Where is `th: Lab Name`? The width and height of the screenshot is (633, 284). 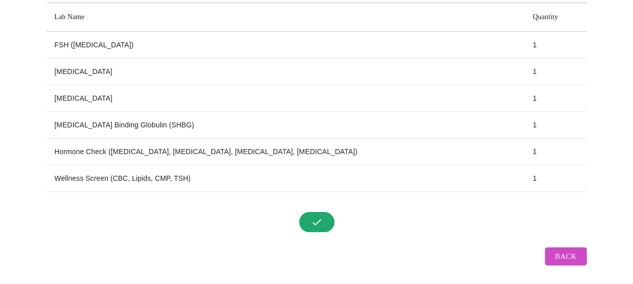 th: Lab Name is located at coordinates (286, 17).